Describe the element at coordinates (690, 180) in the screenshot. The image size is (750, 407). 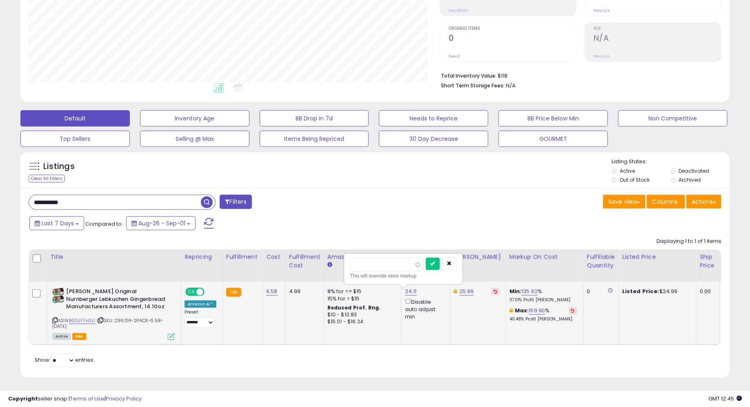
I see `label: Archived` at that location.